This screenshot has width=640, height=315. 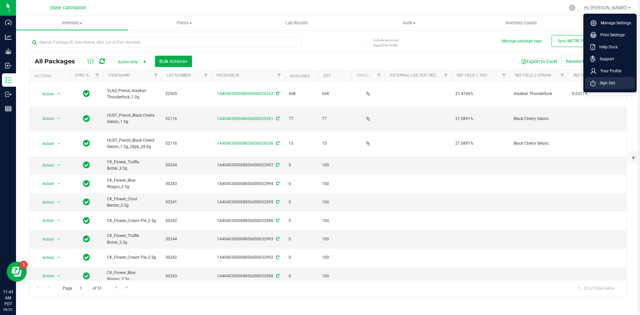 I want to click on span: 21.4766%, so click(x=480, y=94).